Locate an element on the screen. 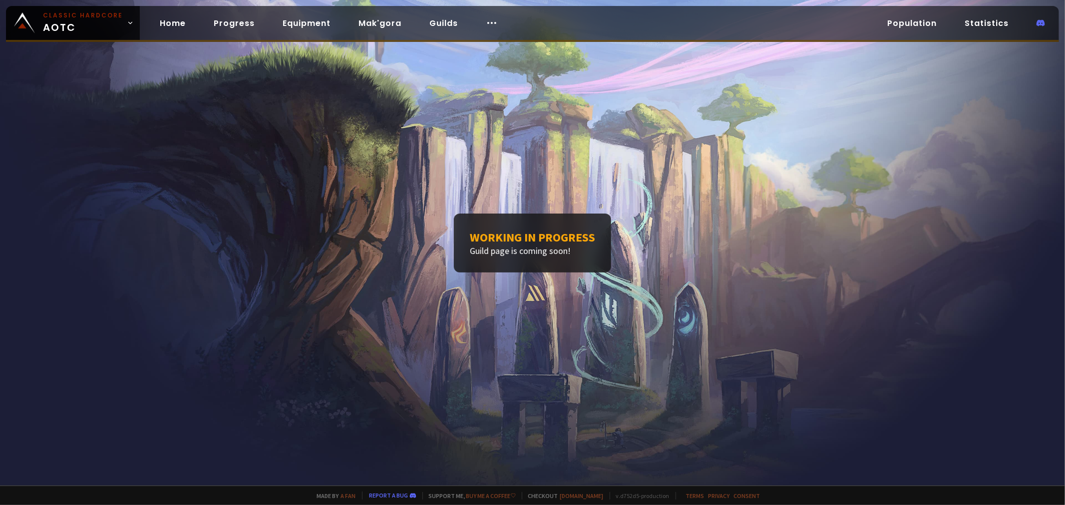  span: AOTC is located at coordinates (83, 23).